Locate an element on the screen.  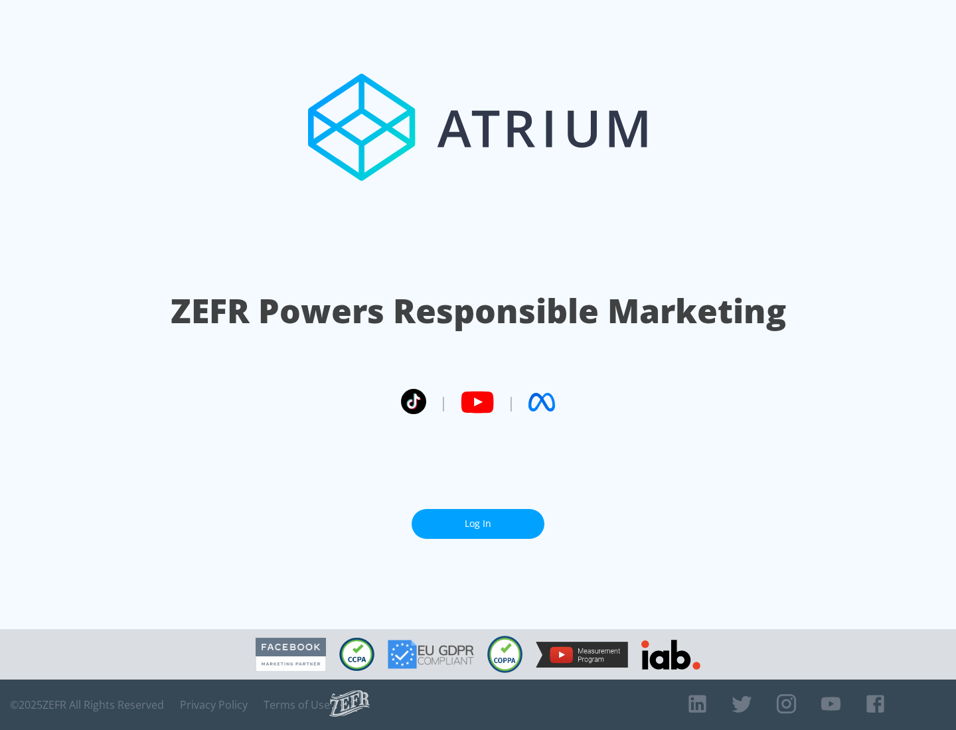
h1: ZEFR Powers Responsible Marketing is located at coordinates (478, 311).